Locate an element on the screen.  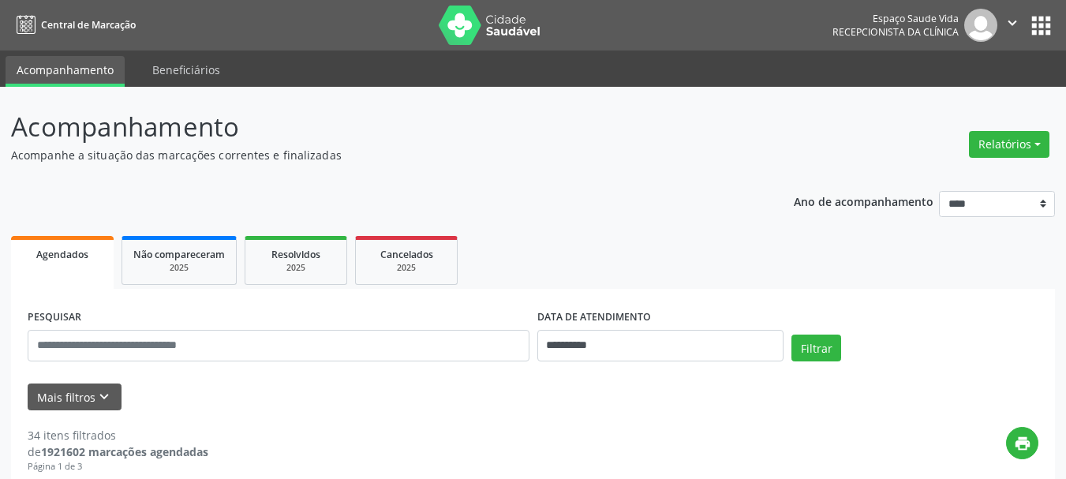
strong: 1921602 marcações agendadas is located at coordinates (125, 451).